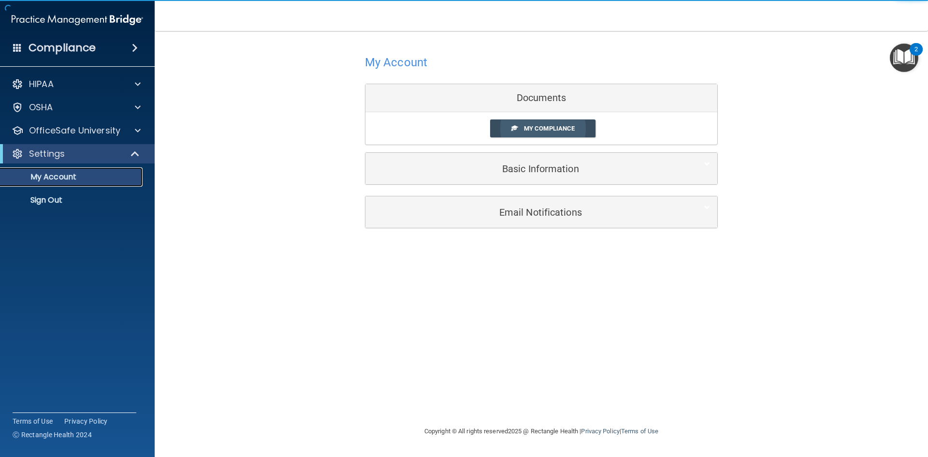 This screenshot has height=457, width=928. What do you see at coordinates (41, 84) in the screenshot?
I see `p: HIPAA` at bounding box center [41, 84].